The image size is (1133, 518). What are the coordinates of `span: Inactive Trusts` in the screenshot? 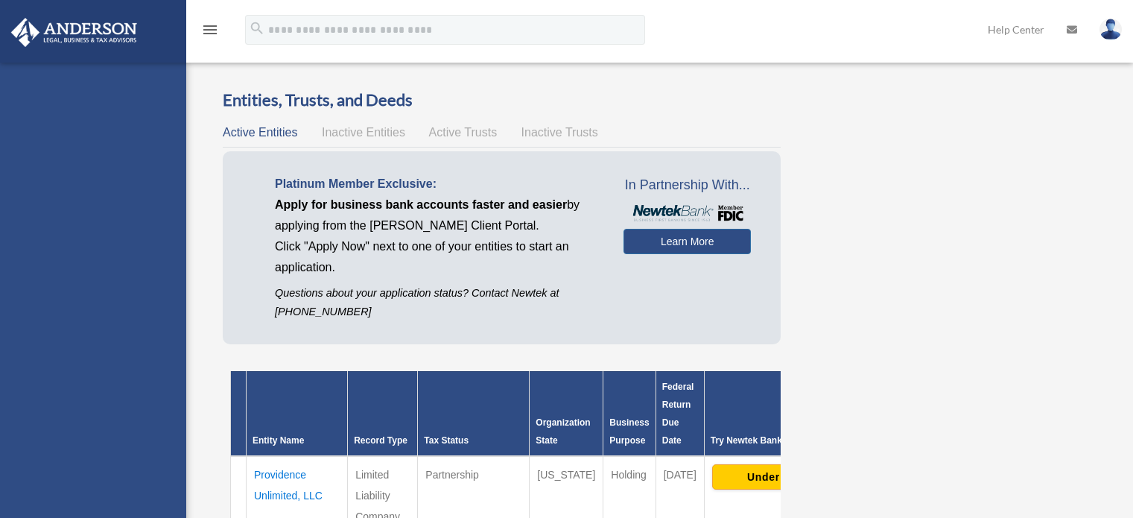 It's located at (559, 132).